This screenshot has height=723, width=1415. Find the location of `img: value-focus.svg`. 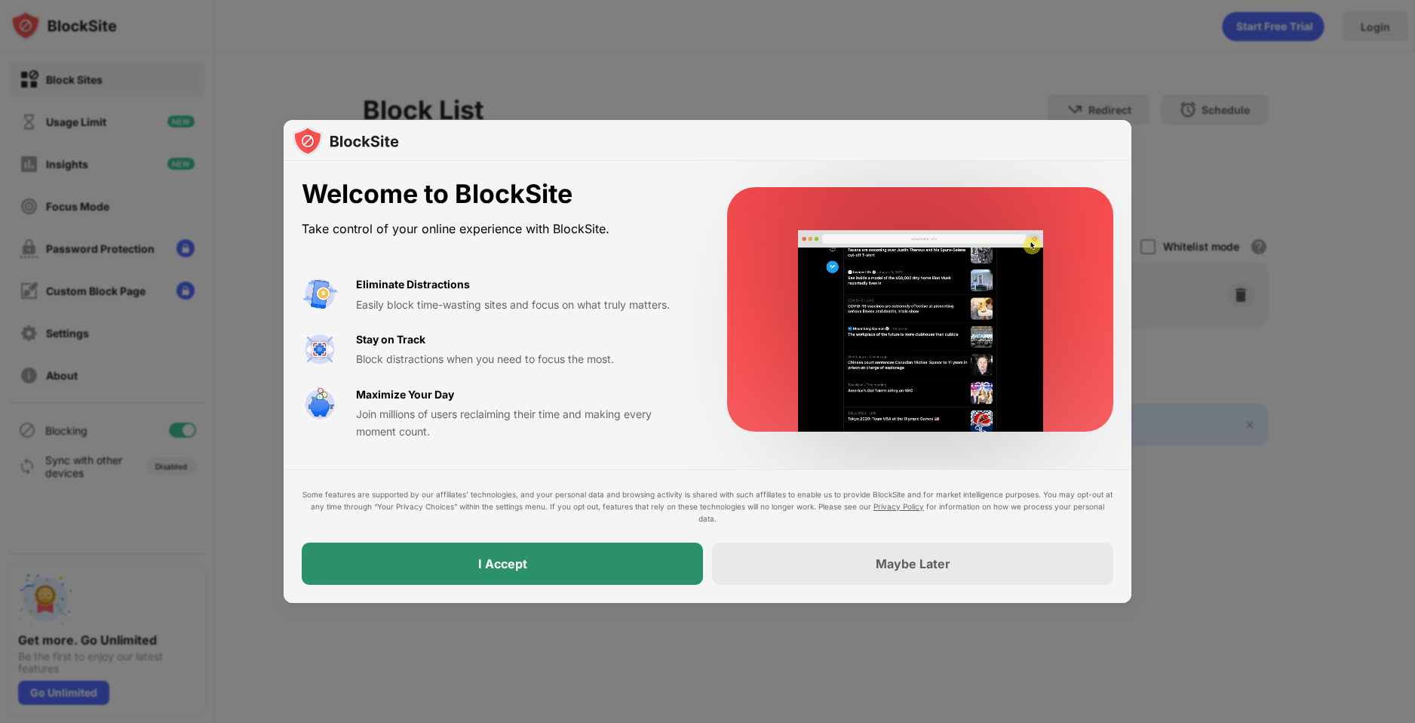

img: value-focus.svg is located at coordinates (320, 349).